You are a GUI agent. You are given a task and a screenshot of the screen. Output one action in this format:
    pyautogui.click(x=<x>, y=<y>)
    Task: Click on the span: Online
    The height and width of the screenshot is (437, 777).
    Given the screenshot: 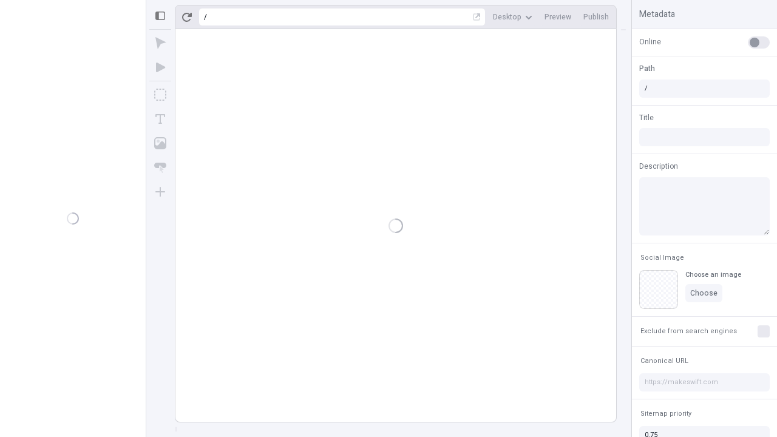 What is the action you would take?
    pyautogui.click(x=650, y=42)
    